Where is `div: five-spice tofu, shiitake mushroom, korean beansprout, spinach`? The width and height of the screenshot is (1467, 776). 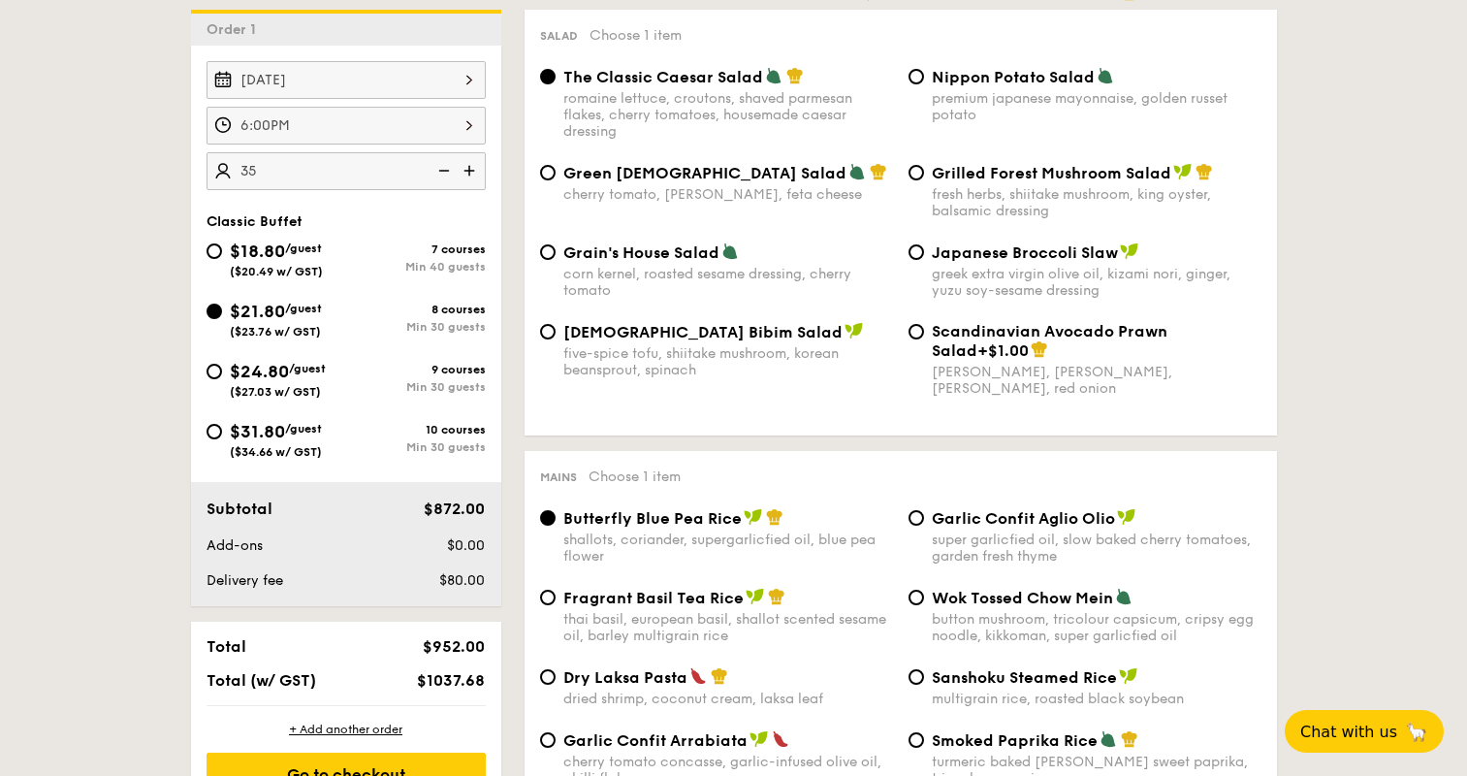 div: five-spice tofu, shiitake mushroom, korean beansprout, spinach is located at coordinates (728, 362).